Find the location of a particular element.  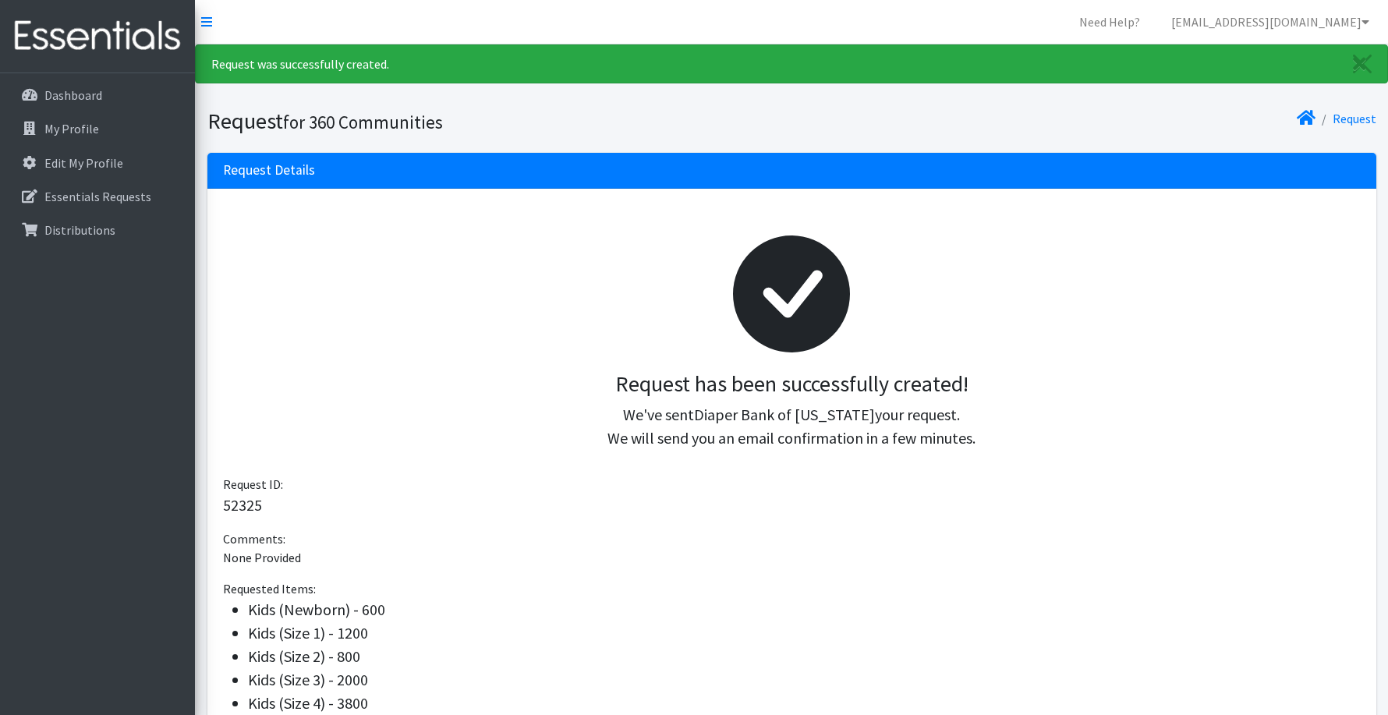

a: Distributions is located at coordinates (97, 230).